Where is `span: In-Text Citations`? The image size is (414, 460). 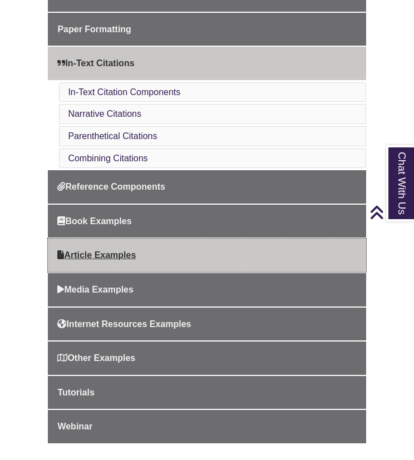
span: In-Text Citations is located at coordinates (96, 63).